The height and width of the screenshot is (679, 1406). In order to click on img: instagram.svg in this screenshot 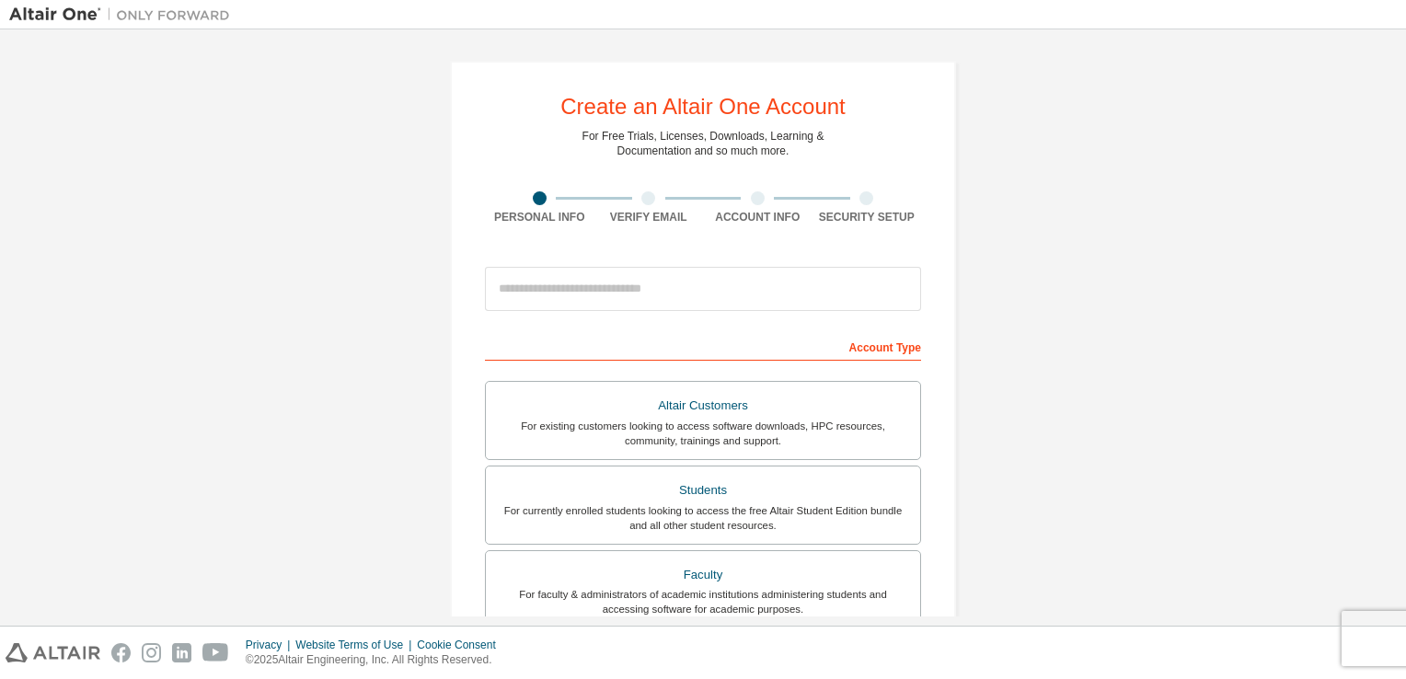, I will do `click(151, 652)`.